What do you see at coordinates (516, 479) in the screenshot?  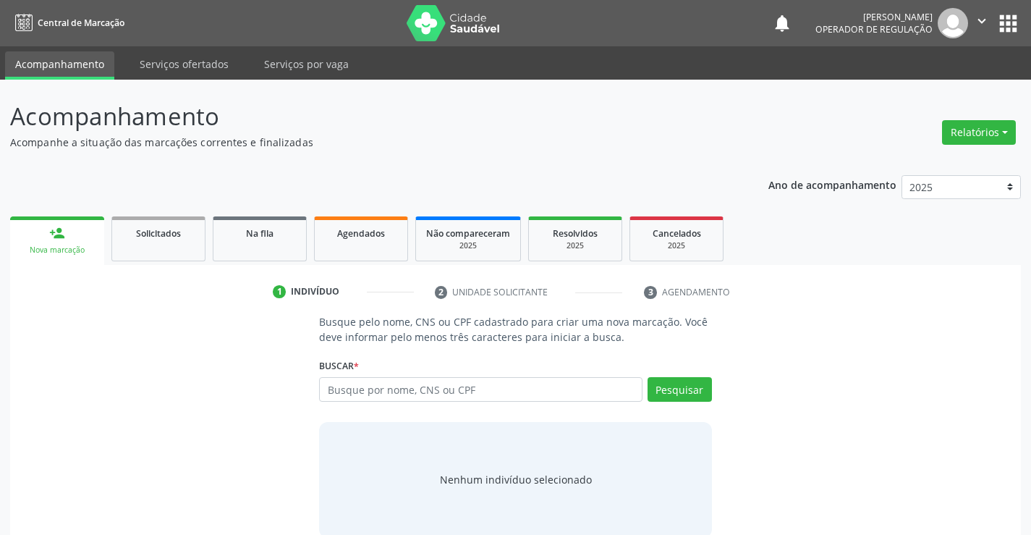 I see `div: Nenhum indivíduo selecionado` at bounding box center [516, 479].